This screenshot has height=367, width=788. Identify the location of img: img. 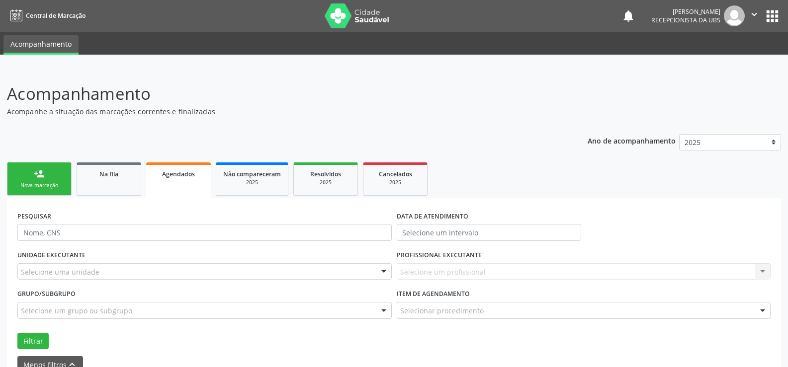
(734, 16).